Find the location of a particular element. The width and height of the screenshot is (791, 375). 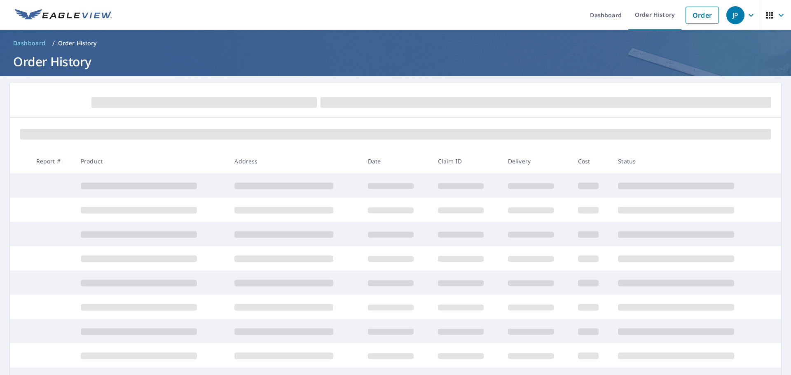

th: Report # is located at coordinates (52, 161).